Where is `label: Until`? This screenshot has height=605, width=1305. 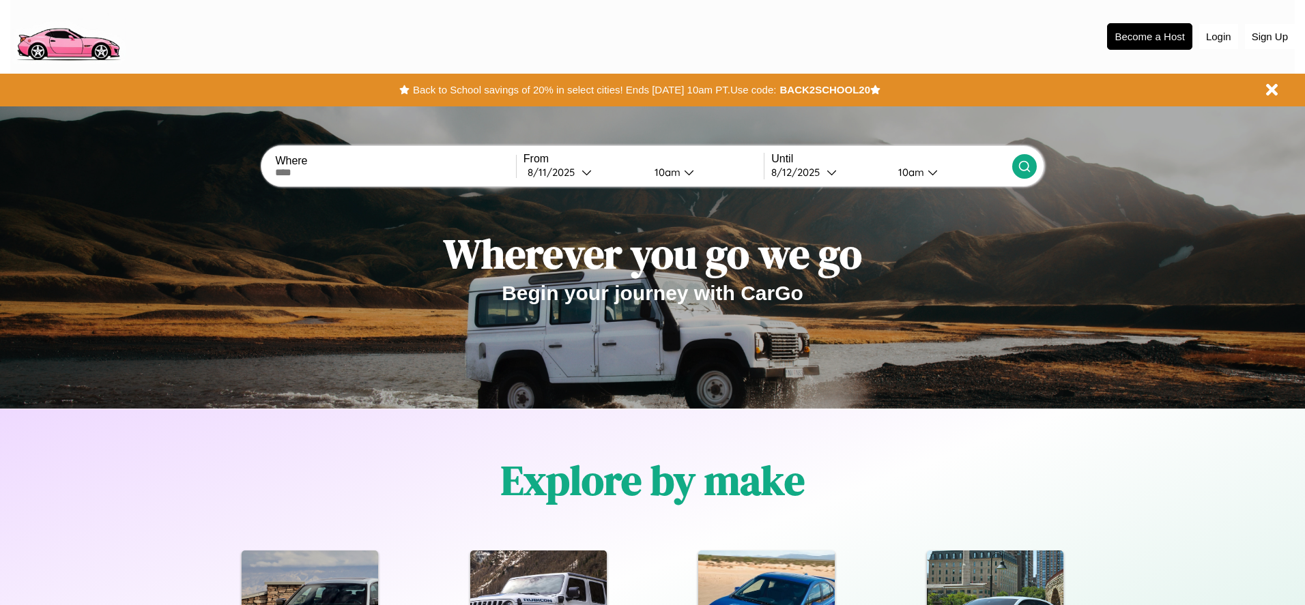
label: Until is located at coordinates (892, 159).